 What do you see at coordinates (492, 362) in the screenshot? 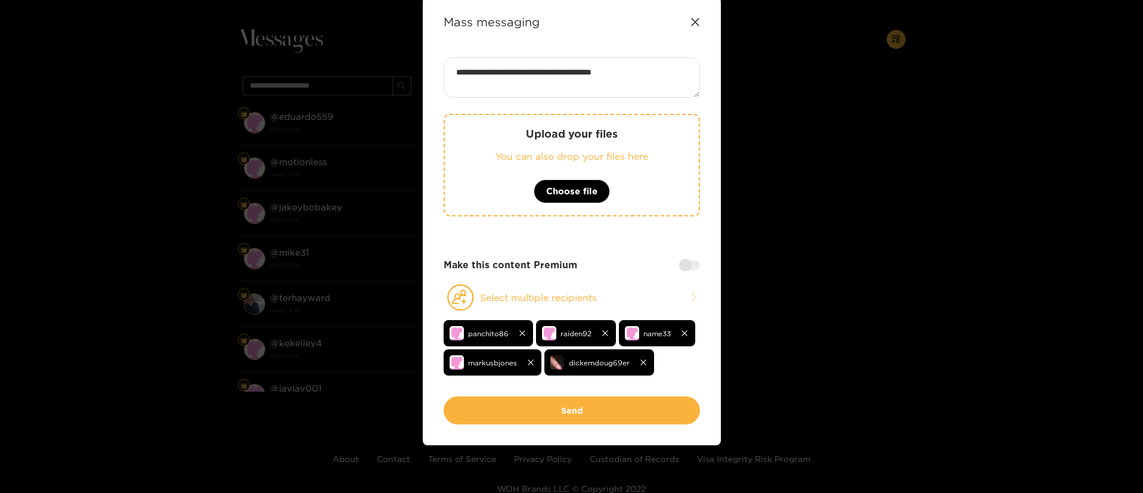
I see `span: markusbjones` at bounding box center [492, 362].